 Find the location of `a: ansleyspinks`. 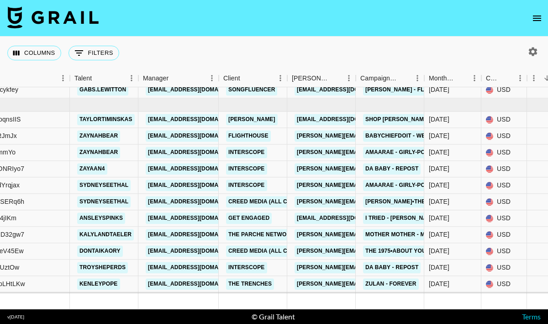

a: ansleyspinks is located at coordinates (101, 218).